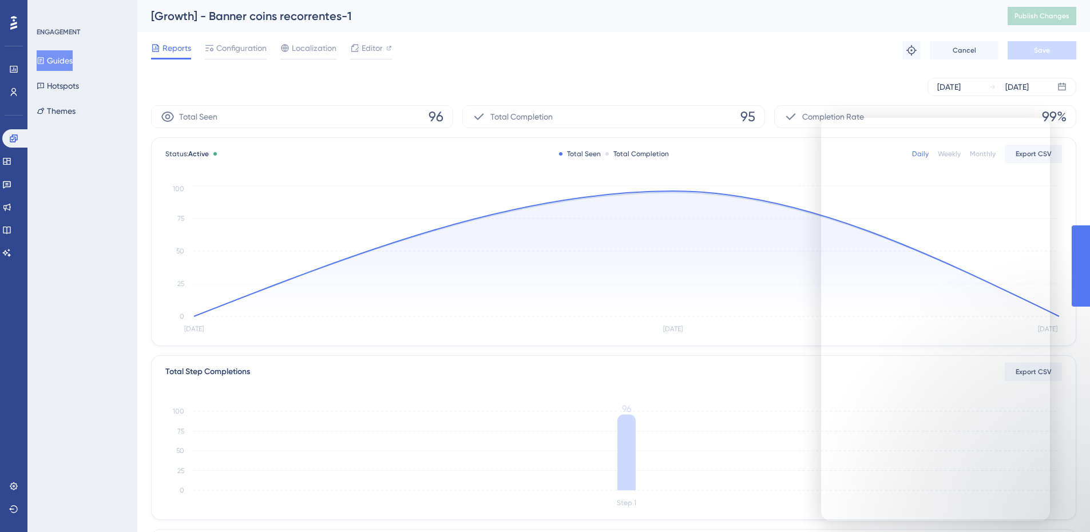  Describe the element at coordinates (1054, 117) in the screenshot. I see `span: 99%` at that location.